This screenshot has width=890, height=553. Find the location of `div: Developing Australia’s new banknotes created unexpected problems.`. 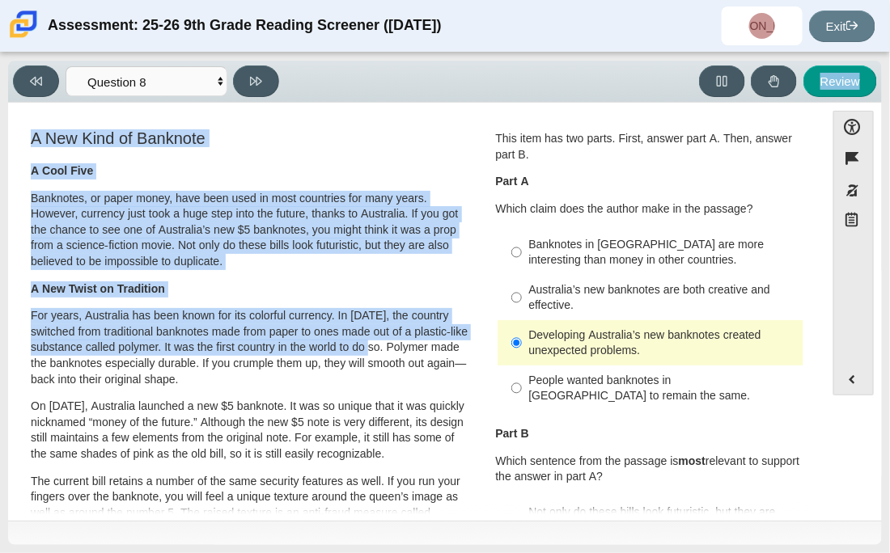

div: Developing Australia’s new banknotes created unexpected problems. is located at coordinates (663, 343).